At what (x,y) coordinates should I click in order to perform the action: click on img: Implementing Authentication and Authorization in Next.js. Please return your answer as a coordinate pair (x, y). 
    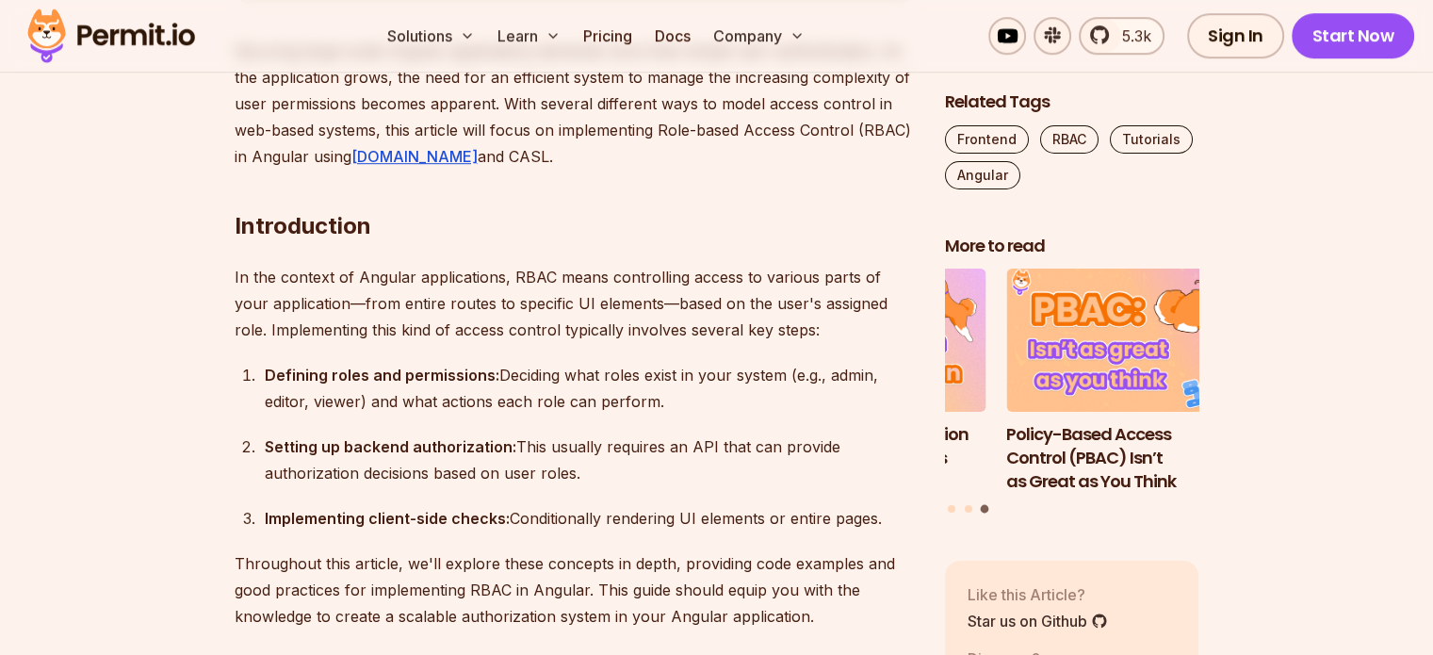
    Looking at the image, I should click on (859, 341).